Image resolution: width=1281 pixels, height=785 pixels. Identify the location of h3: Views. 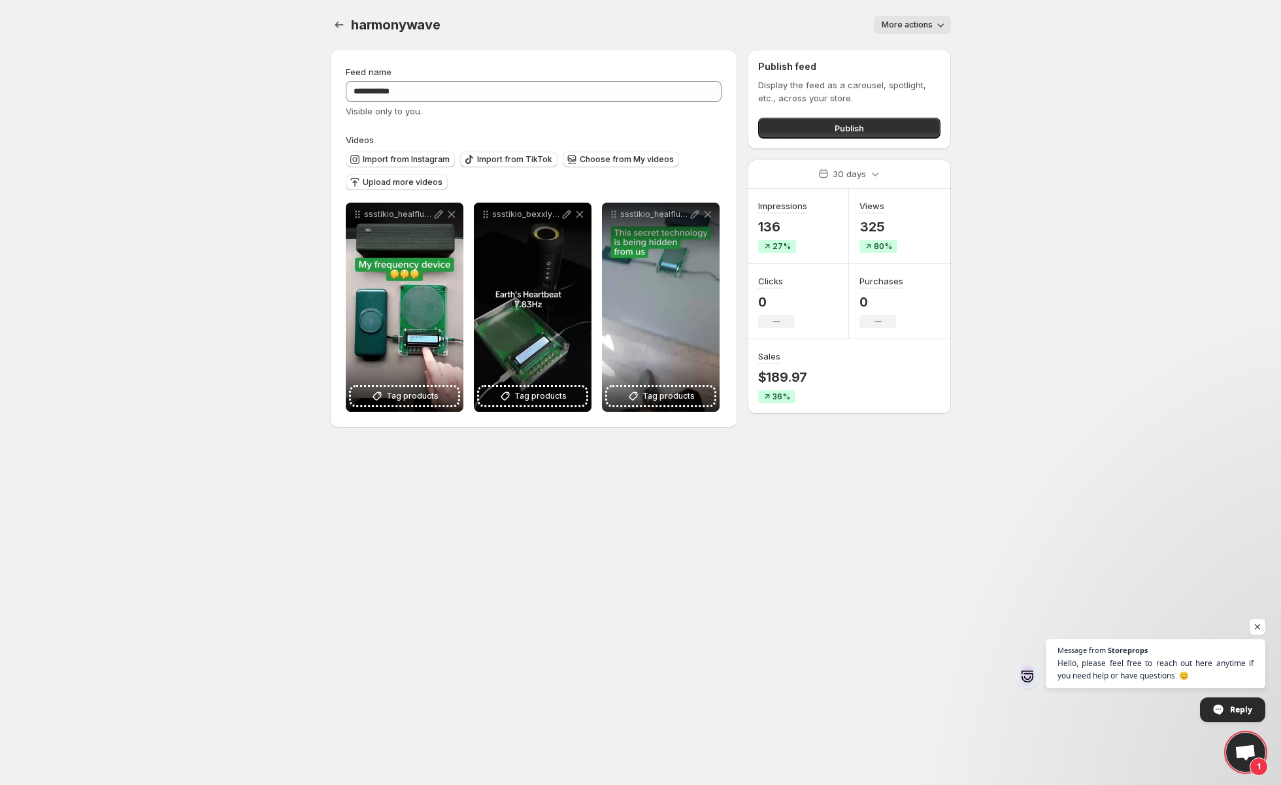
(872, 206).